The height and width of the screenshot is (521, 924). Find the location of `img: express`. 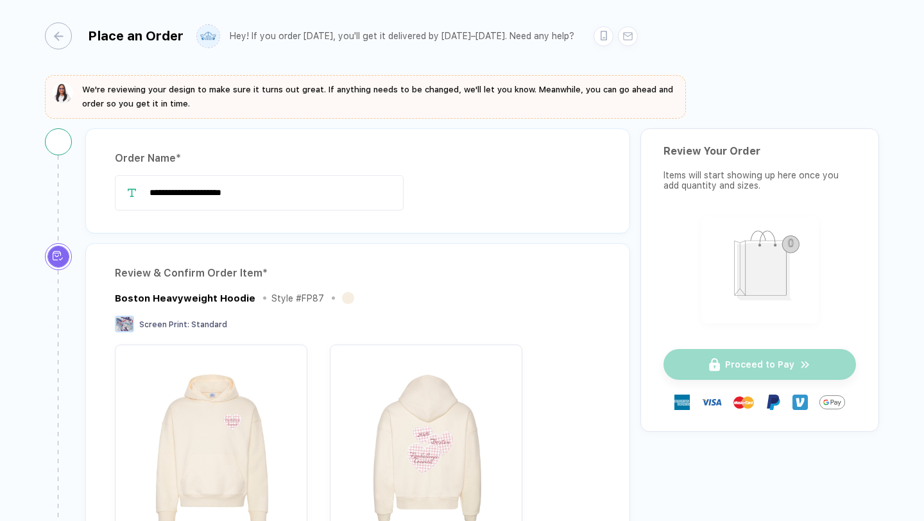

img: express is located at coordinates (682, 402).